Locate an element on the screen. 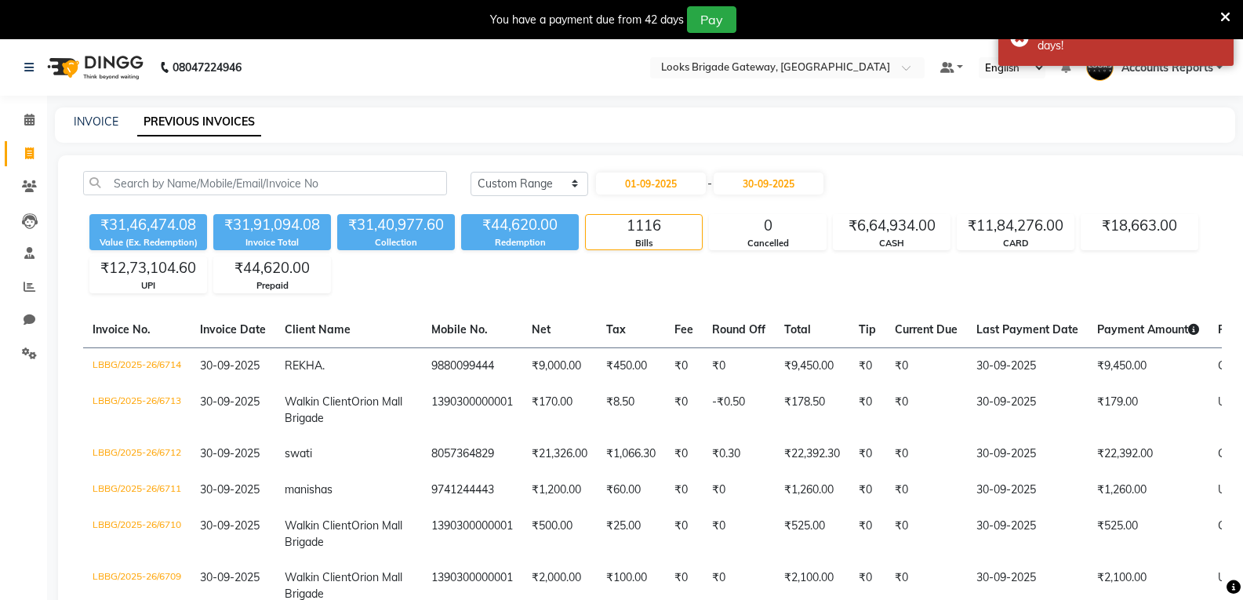 This screenshot has height=600, width=1243. td: ₹178.50 is located at coordinates (811, 410).